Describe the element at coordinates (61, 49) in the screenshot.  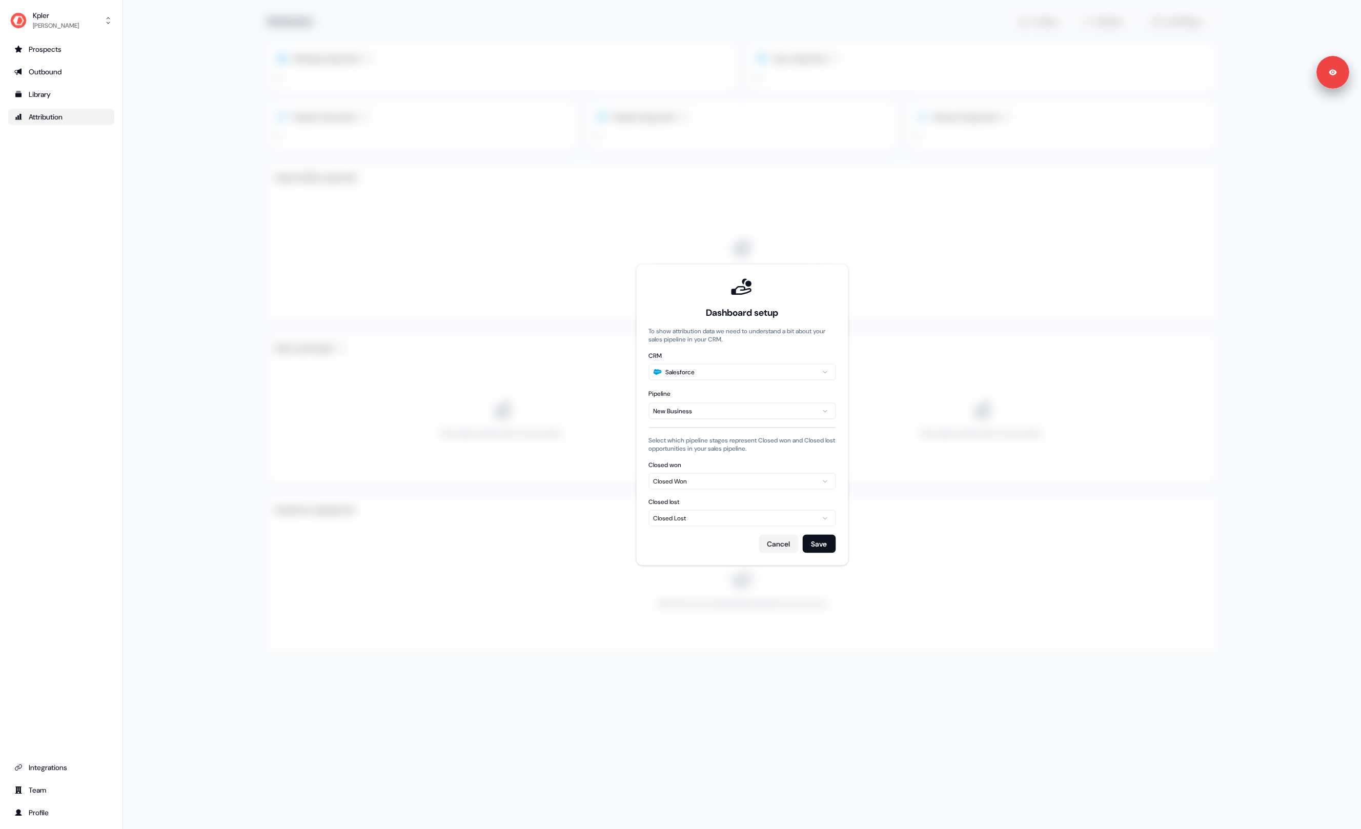
I see `a: Go to prospects` at that location.